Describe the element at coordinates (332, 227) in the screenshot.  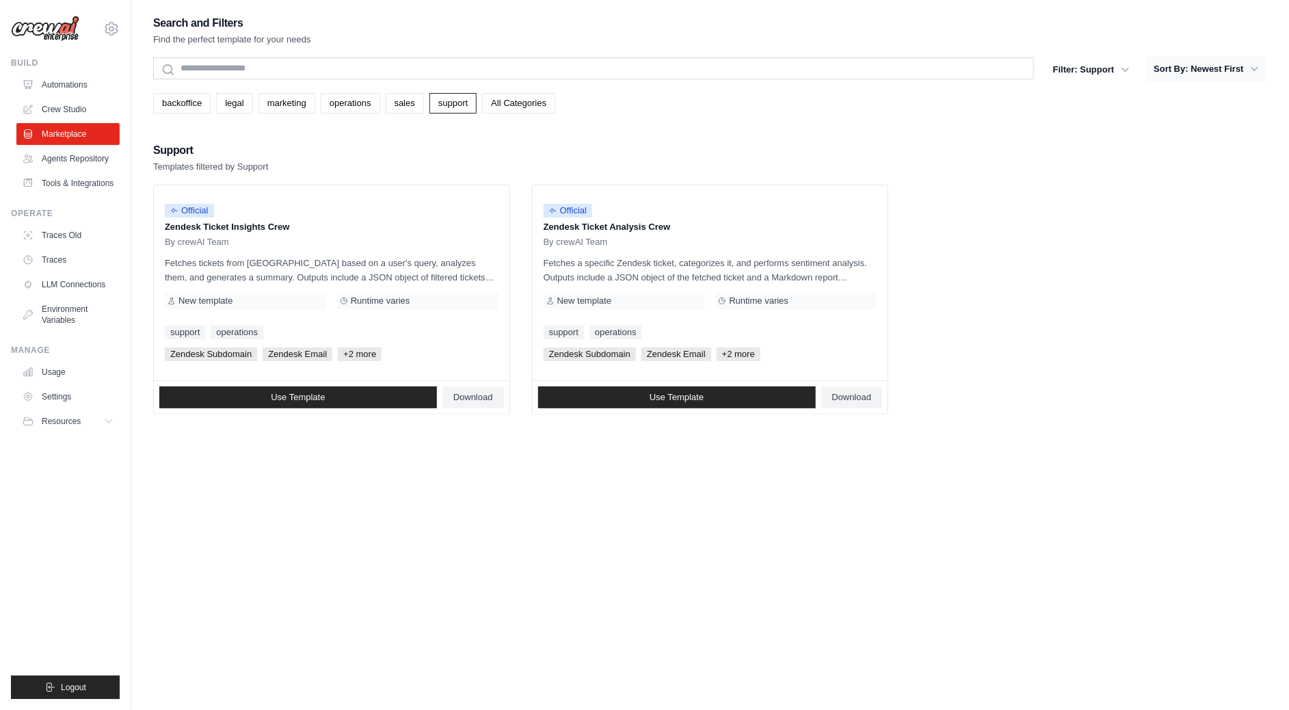
I see `p: Zendesk Ticket Insights Crew` at that location.